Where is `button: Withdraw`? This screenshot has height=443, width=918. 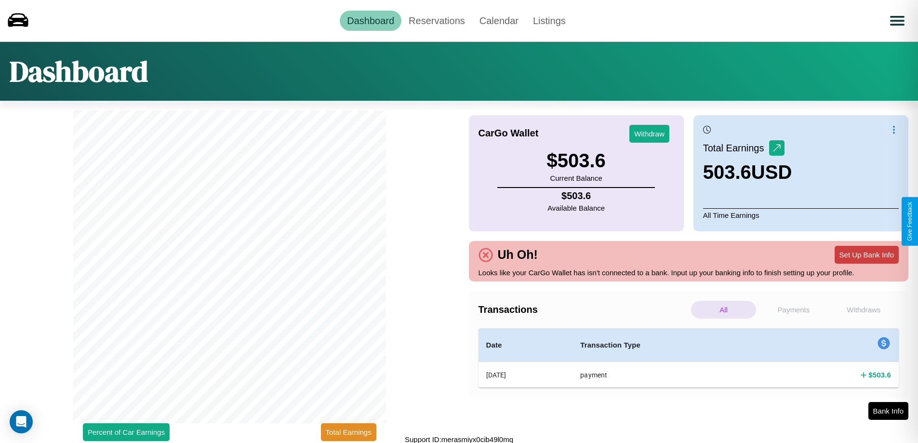 button: Withdraw is located at coordinates (649, 133).